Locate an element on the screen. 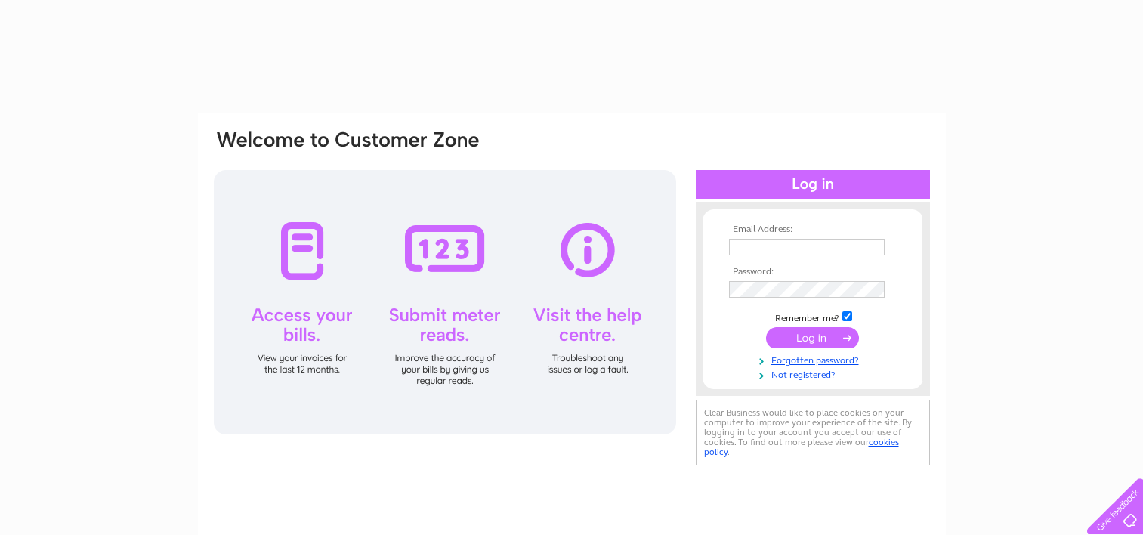  th: Email Address: is located at coordinates (813, 230).